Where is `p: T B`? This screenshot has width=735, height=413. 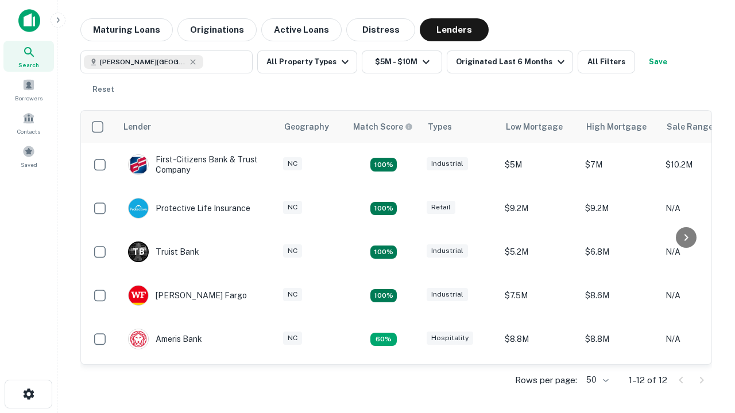
p: T B is located at coordinates (138, 252).